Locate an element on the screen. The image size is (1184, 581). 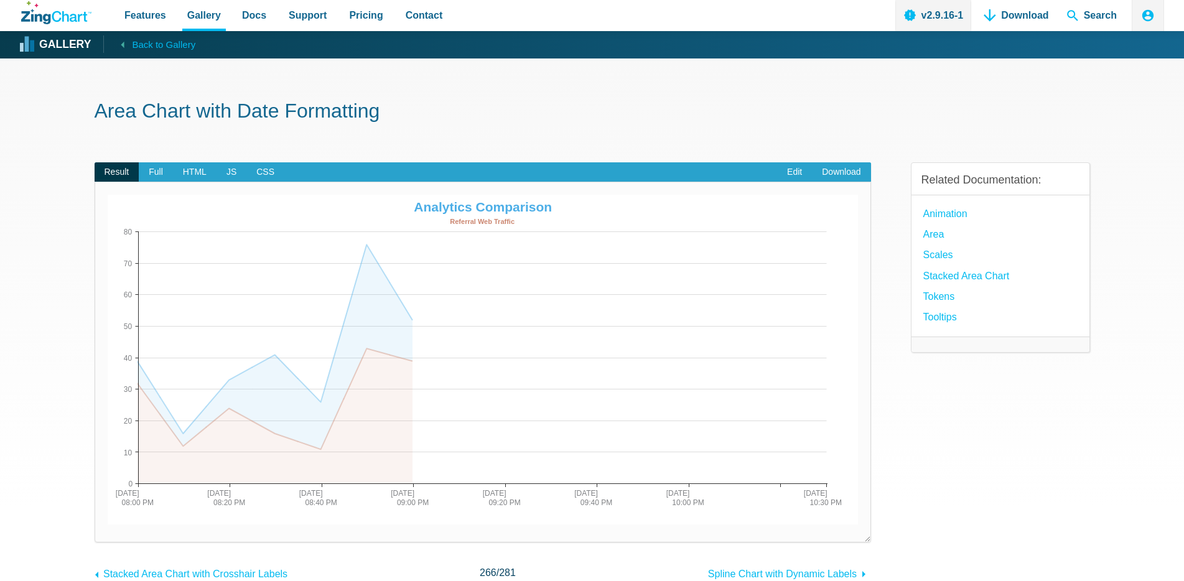
span: Pricing is located at coordinates (366, 15).